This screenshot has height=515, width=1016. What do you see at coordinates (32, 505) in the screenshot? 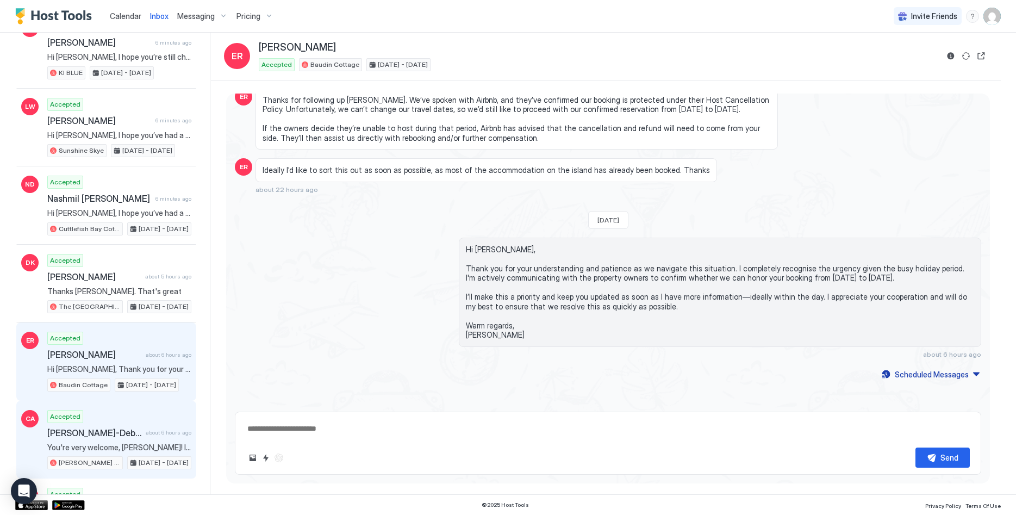
I see `a: App Store` at bounding box center [32, 505].